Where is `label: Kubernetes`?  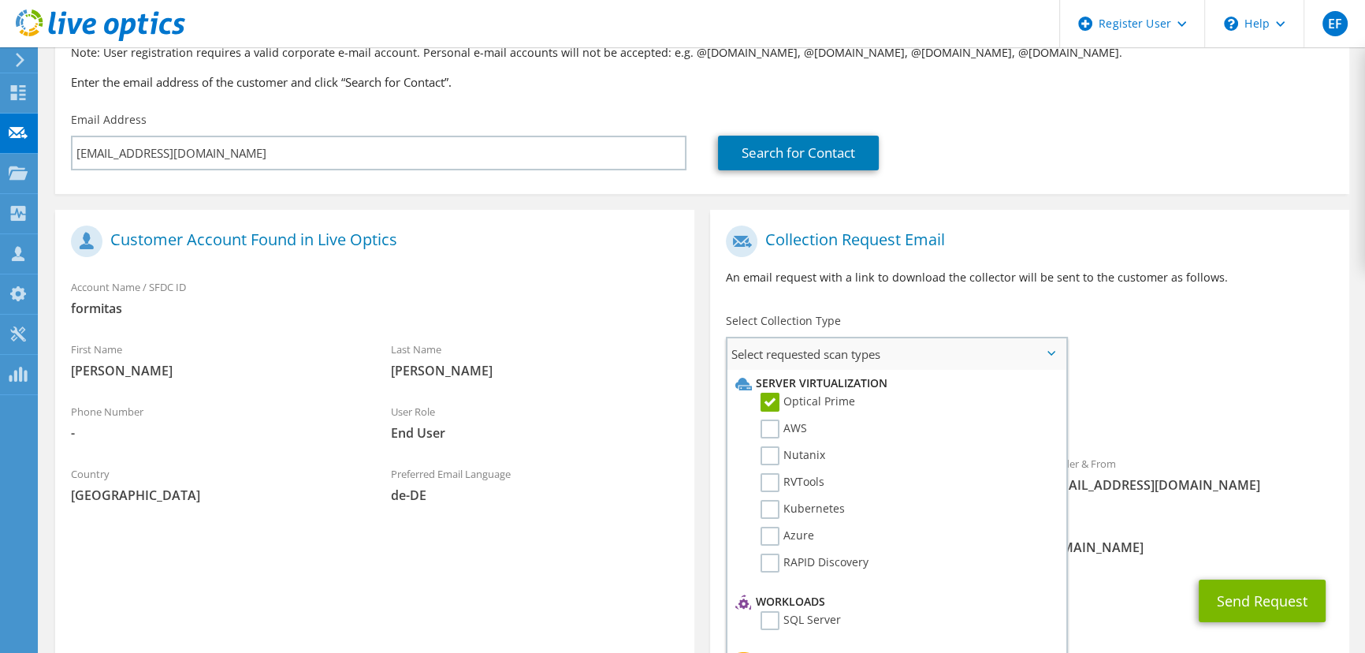
label: Kubernetes is located at coordinates (802, 509).